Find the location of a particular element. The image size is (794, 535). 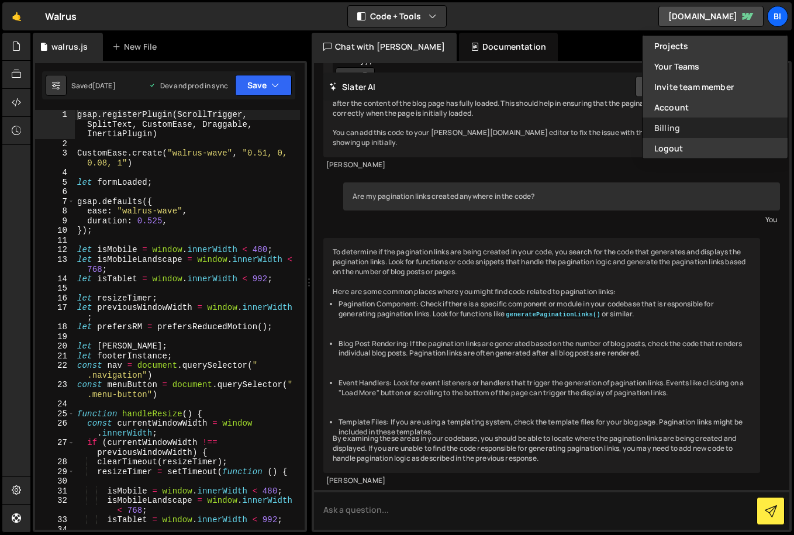

div: 23 is located at coordinates (55, 389).